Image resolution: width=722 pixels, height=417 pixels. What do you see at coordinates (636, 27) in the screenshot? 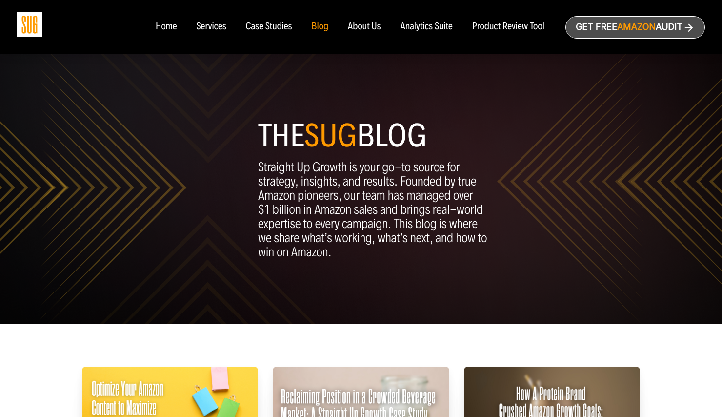
I see `span: Amazon` at bounding box center [636, 27].